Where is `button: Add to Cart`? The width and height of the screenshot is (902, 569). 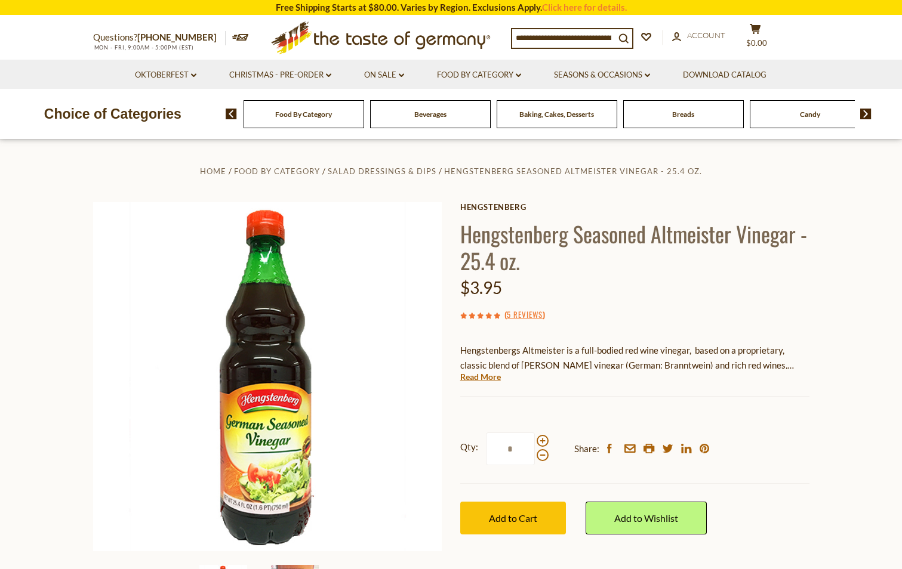
button: Add to Cart is located at coordinates (513, 518).